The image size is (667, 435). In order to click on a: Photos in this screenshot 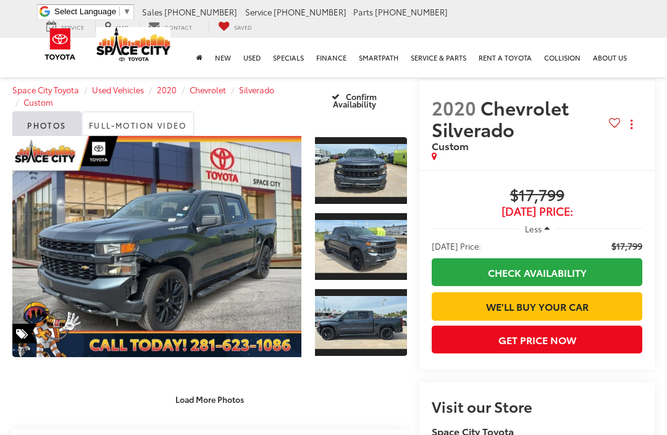, I will do `click(47, 123)`.